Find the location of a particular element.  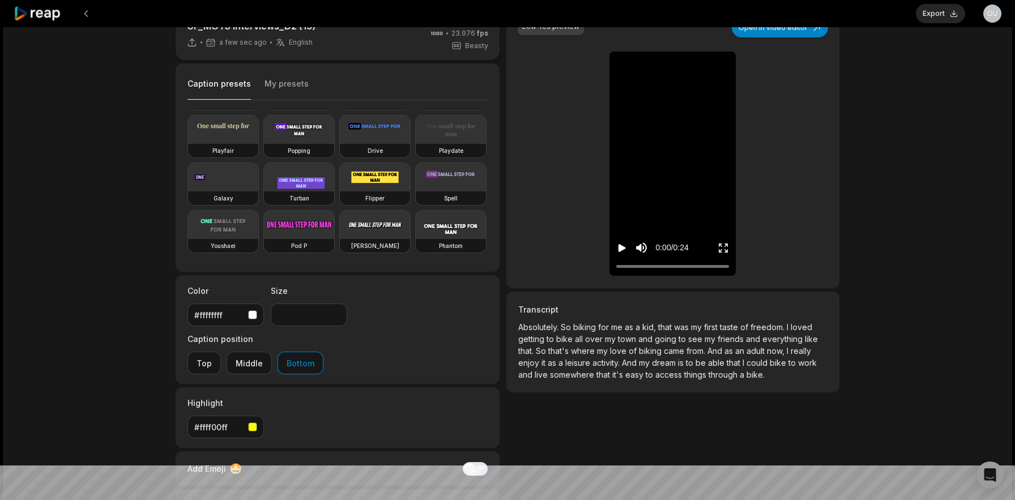

button: Play video is located at coordinates (622, 247).